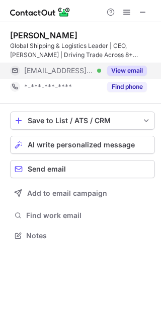  Describe the element at coordinates (83, 236) in the screenshot. I see `button: Notes` at that location.